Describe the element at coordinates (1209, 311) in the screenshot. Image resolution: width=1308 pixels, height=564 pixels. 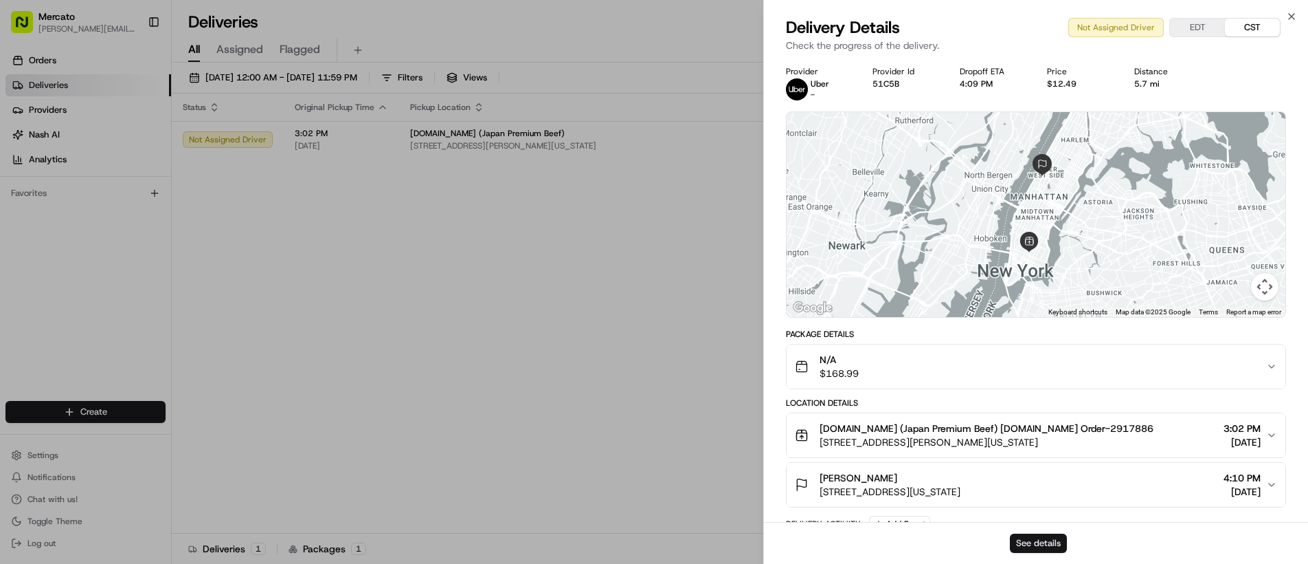
I see `a: Terms (opens in new tab)` at that location.